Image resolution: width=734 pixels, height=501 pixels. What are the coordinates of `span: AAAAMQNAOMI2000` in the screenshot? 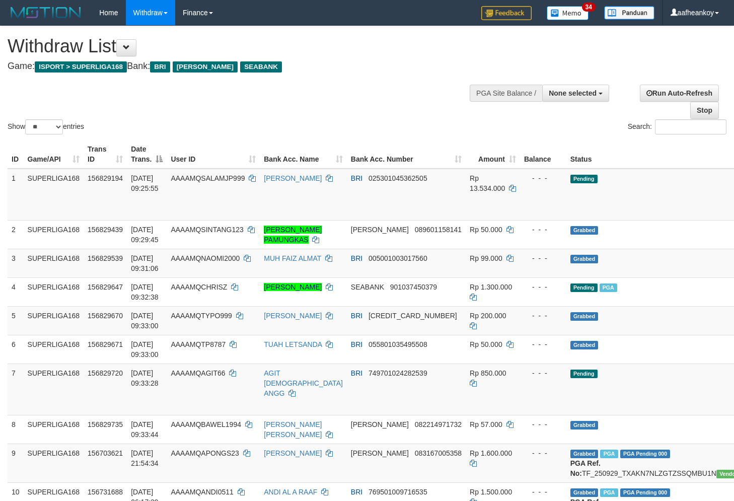 It's located at (205, 258).